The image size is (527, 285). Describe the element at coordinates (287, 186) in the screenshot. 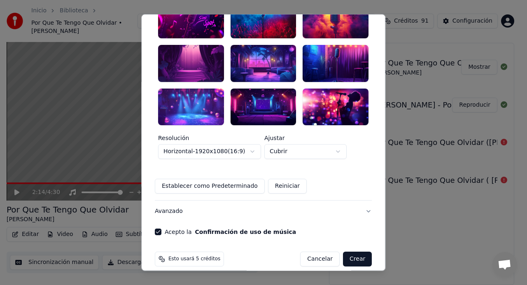

I see `button: Reiniciar` at that location.